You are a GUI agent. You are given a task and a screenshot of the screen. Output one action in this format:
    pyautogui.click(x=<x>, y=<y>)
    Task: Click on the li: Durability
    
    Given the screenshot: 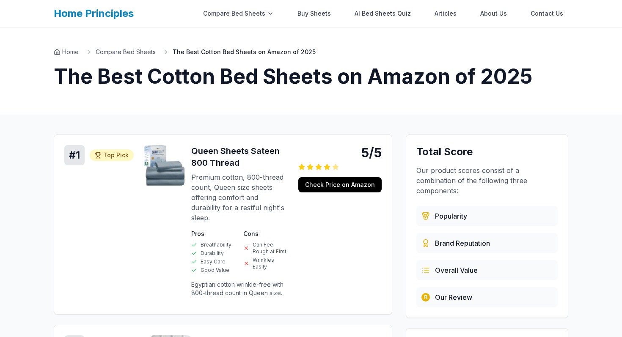 What is the action you would take?
    pyautogui.click(x=214, y=253)
    